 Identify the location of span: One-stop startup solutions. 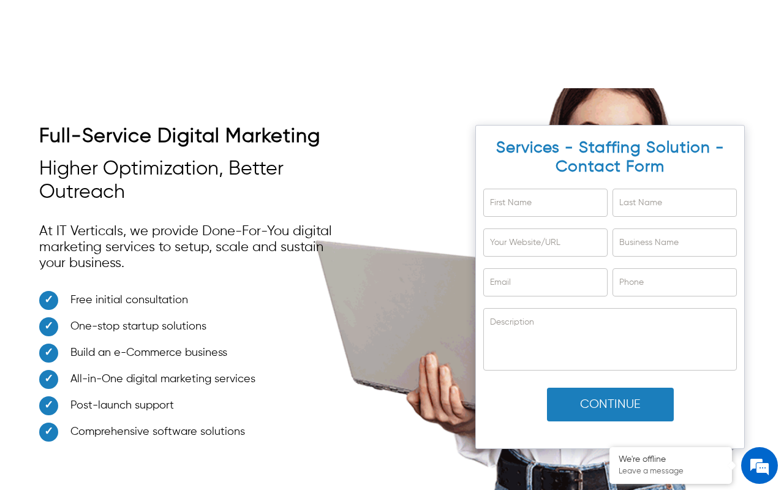
(138, 326).